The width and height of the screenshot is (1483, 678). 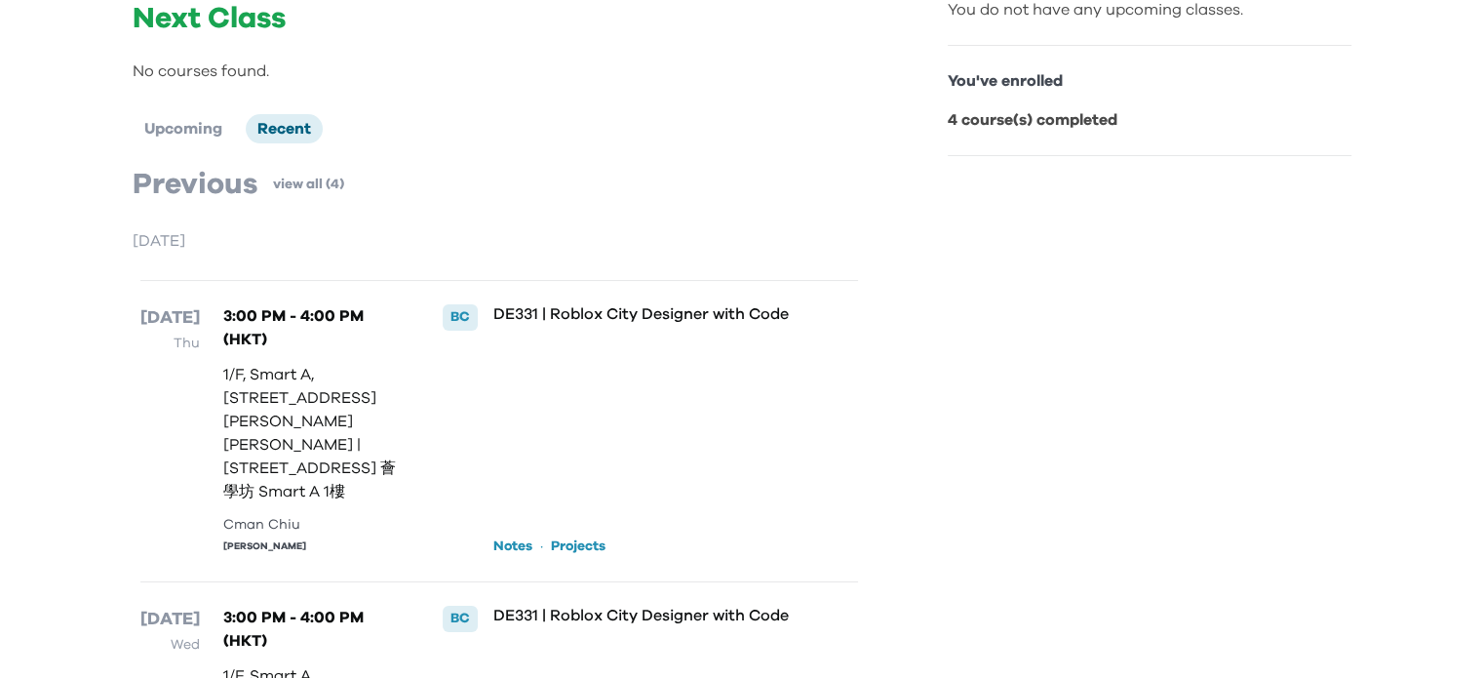 I want to click on a: Projects, so click(x=578, y=546).